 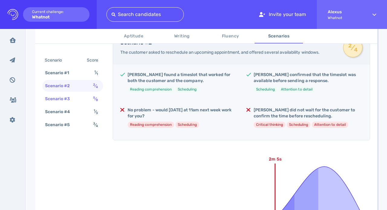 What do you see at coordinates (270, 125) in the screenshot?
I see `li: Critical thinking` at bounding box center [270, 125].